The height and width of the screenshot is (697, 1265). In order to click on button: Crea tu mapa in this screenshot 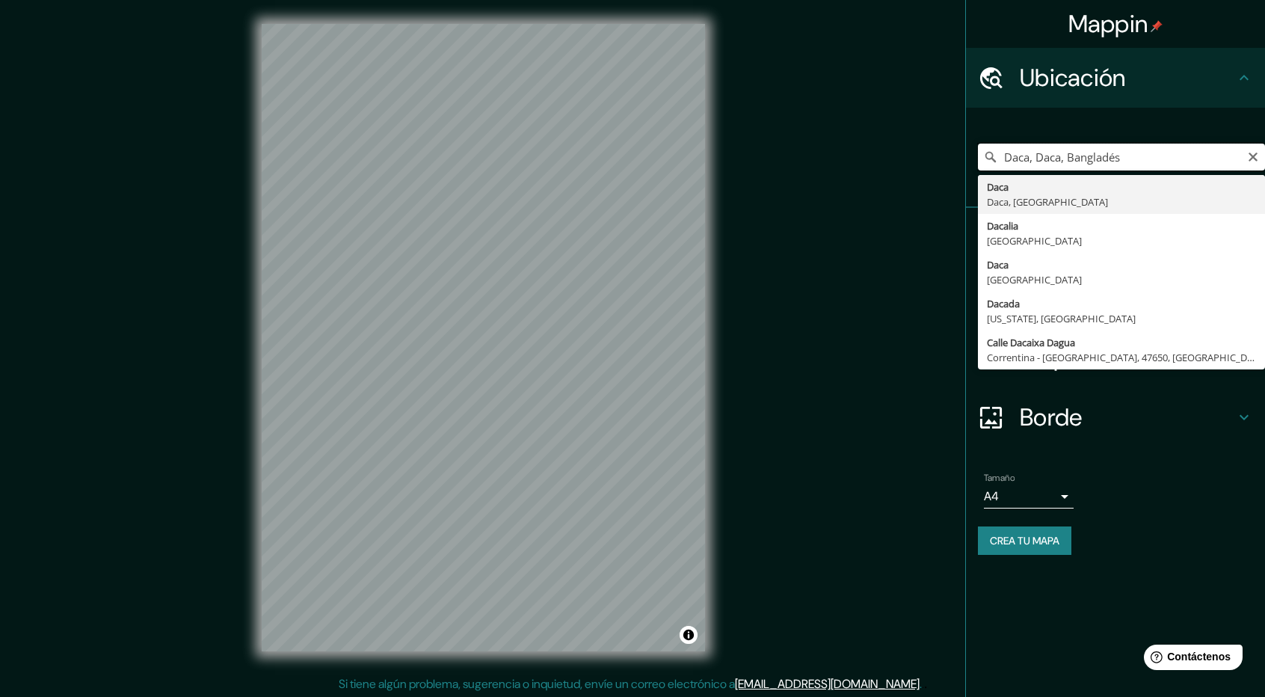, I will do `click(1024, 541)`.